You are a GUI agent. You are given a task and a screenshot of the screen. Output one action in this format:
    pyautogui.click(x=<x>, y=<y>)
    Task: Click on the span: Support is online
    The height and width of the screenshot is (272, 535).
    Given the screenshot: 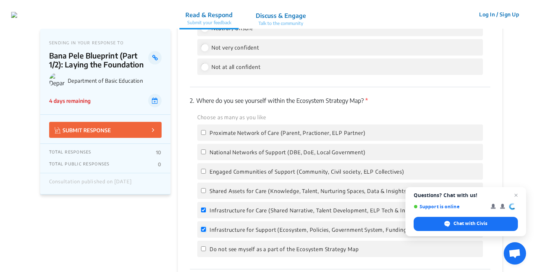 What is the action you would take?
    pyautogui.click(x=450, y=206)
    